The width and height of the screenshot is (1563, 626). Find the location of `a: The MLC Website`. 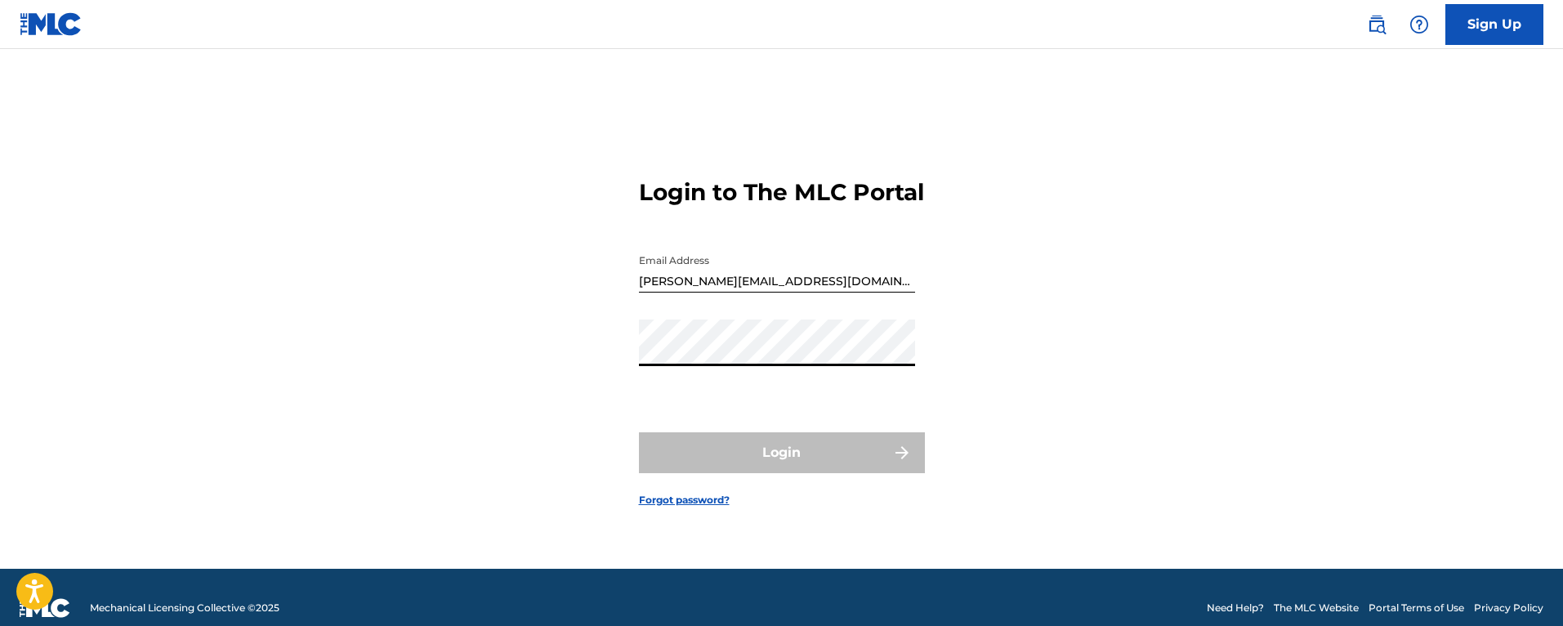

a: The MLC Website is located at coordinates (1317, 608).